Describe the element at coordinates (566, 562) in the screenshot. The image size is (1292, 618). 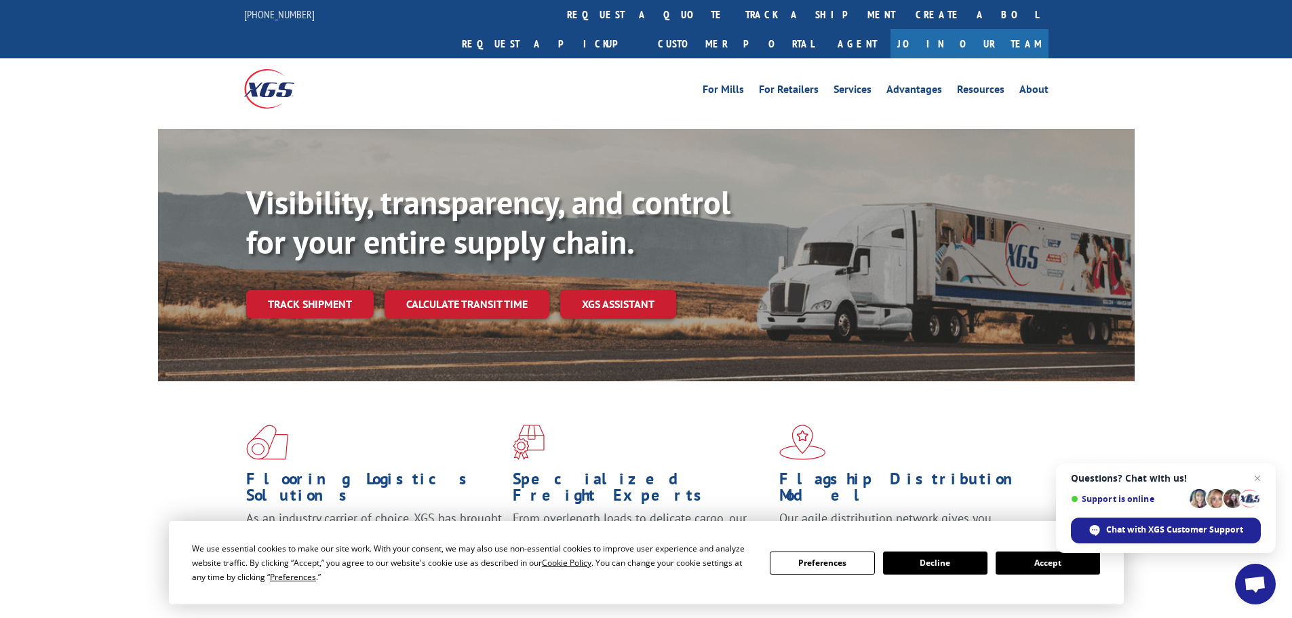
I see `span: Cookie Policy` at that location.